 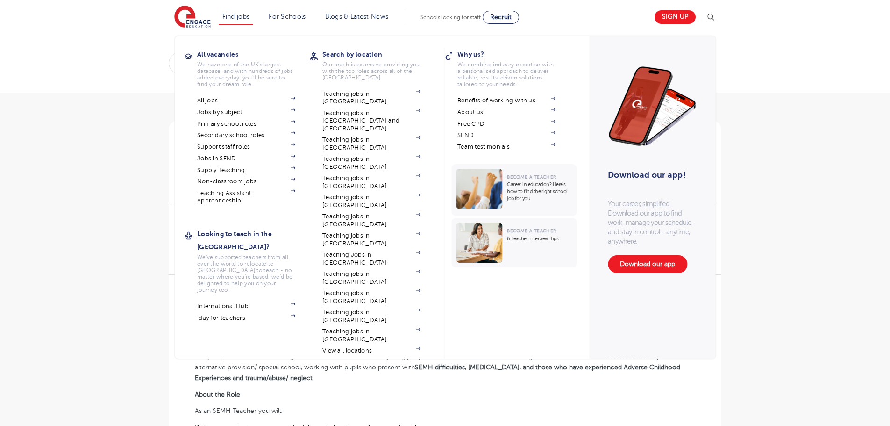 I want to click on span: Recruit, so click(x=501, y=17).